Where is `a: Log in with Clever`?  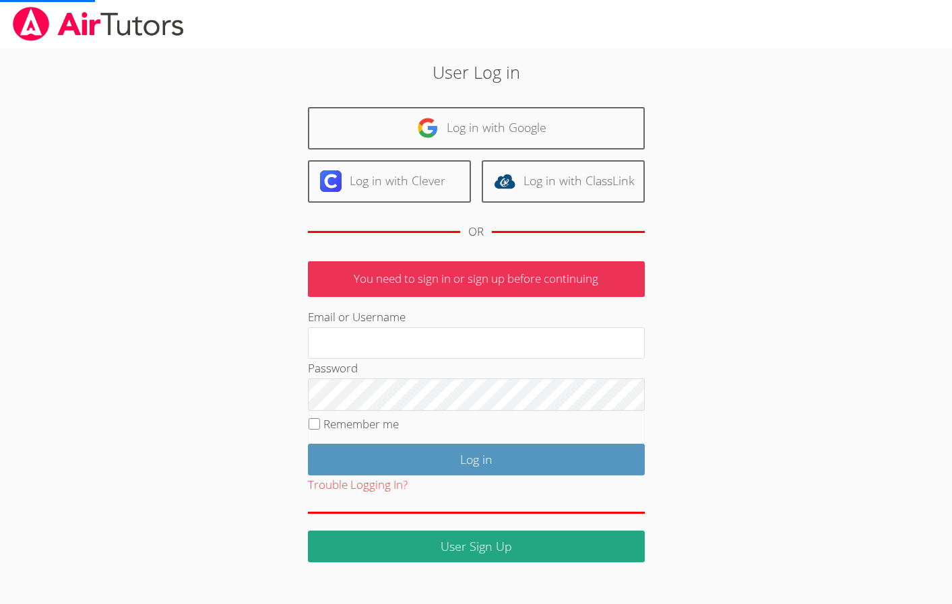
a: Log in with Clever is located at coordinates (389, 181).